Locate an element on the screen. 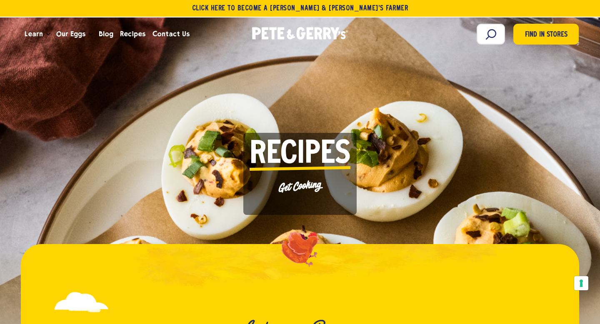 The height and width of the screenshot is (324, 600). span: Our Eggs is located at coordinates (71, 34).